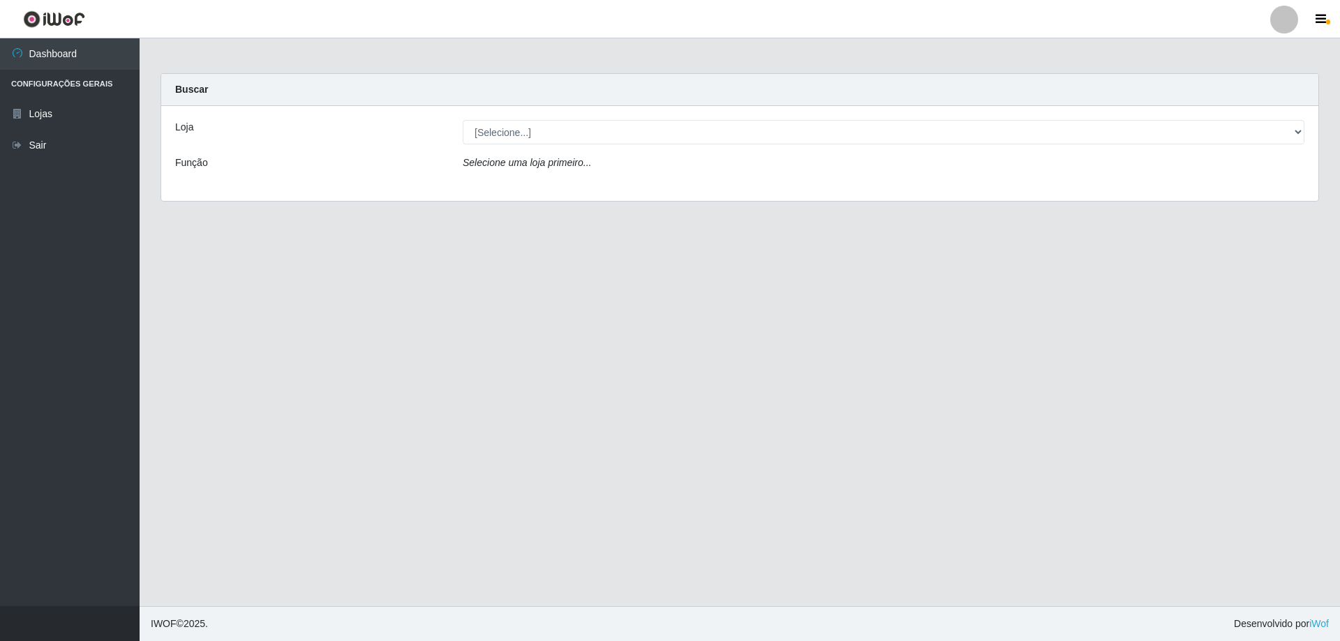 The width and height of the screenshot is (1340, 641). What do you see at coordinates (179, 624) in the screenshot?
I see `span: © 2025 .` at bounding box center [179, 624].